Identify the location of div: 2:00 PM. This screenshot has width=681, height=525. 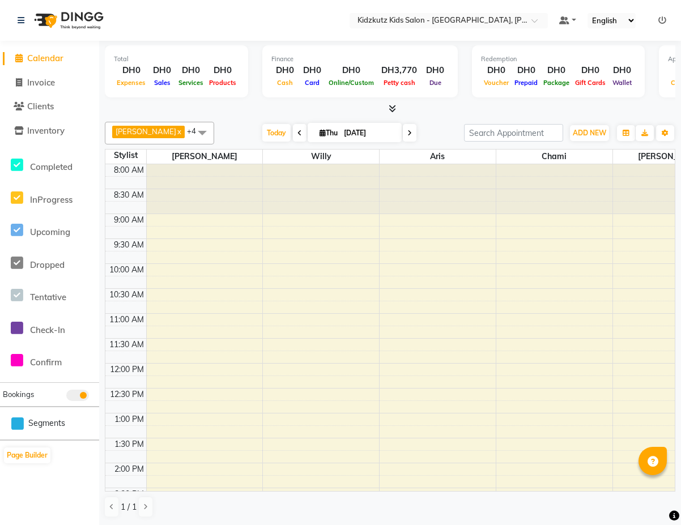
(129, 469).